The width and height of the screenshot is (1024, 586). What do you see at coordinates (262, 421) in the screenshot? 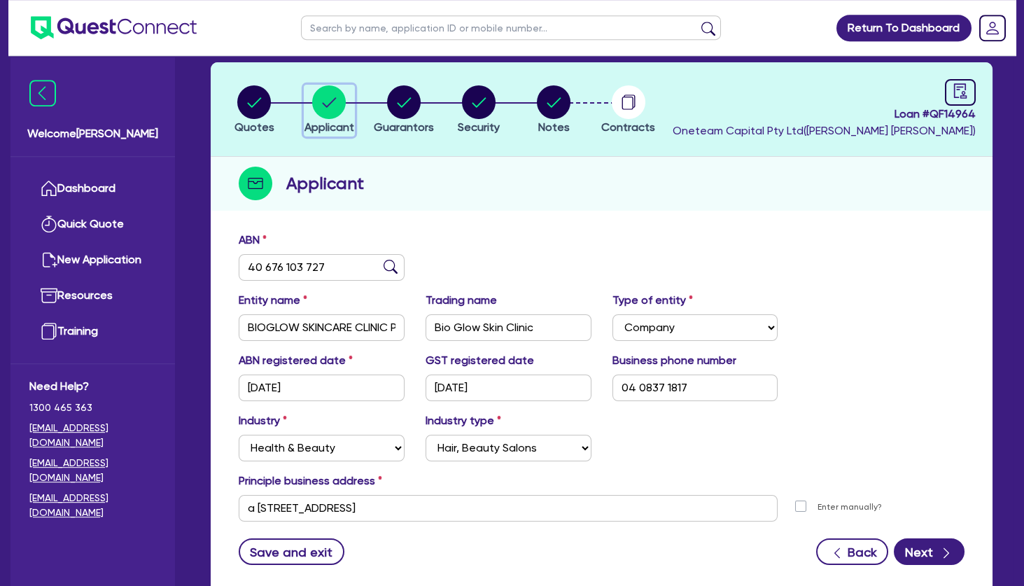
I see `label: Industry` at bounding box center [262, 421].